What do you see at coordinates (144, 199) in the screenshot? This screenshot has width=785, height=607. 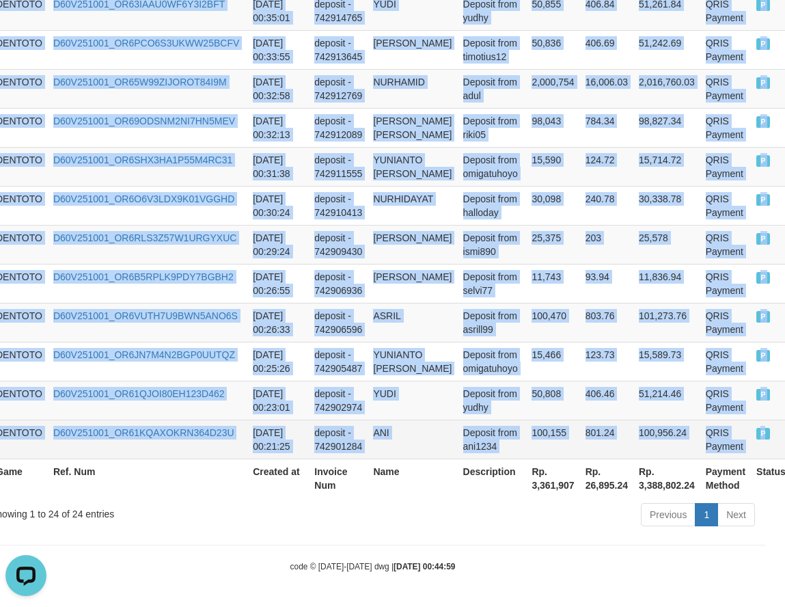 I see `a: D60V251001_OR6O6V3LDX9K01VGGHD` at bounding box center [144, 199].